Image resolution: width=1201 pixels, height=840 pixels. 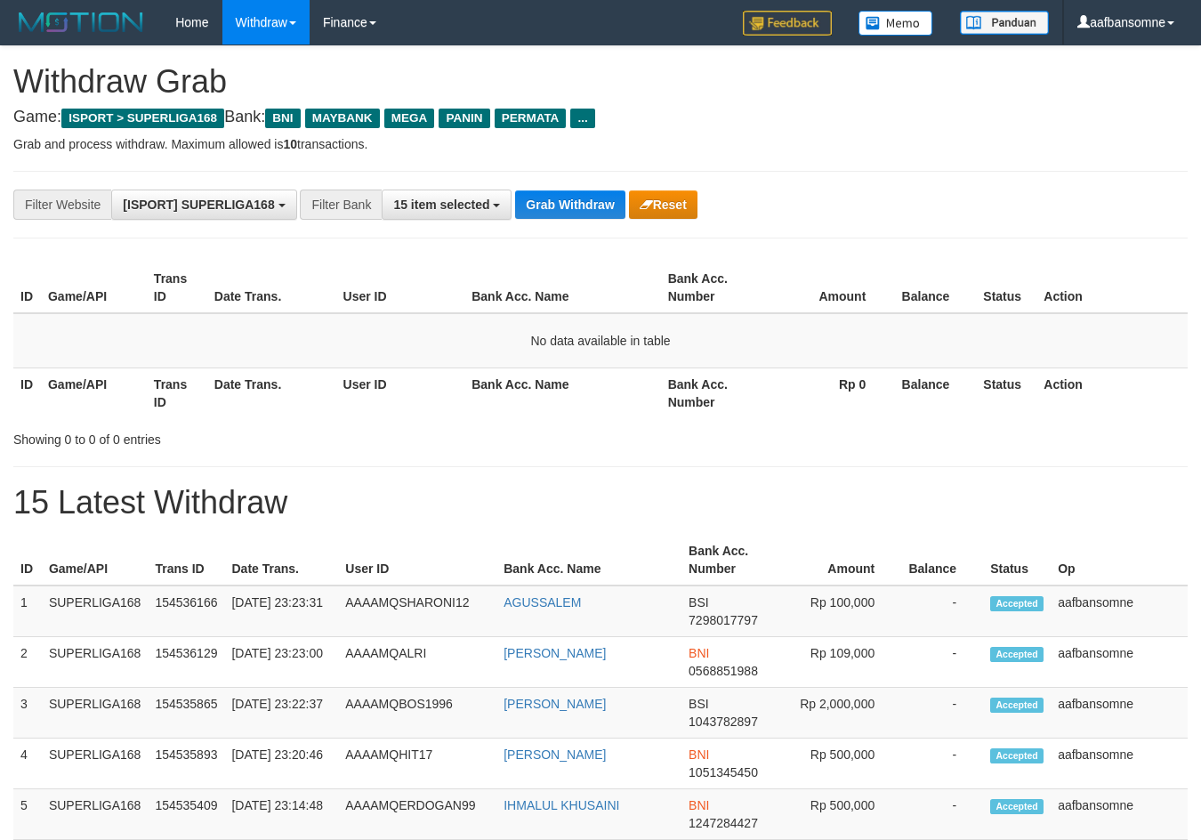 What do you see at coordinates (723, 620) in the screenshot?
I see `span: Copy 7298017797 to clipboard` at bounding box center [723, 620].